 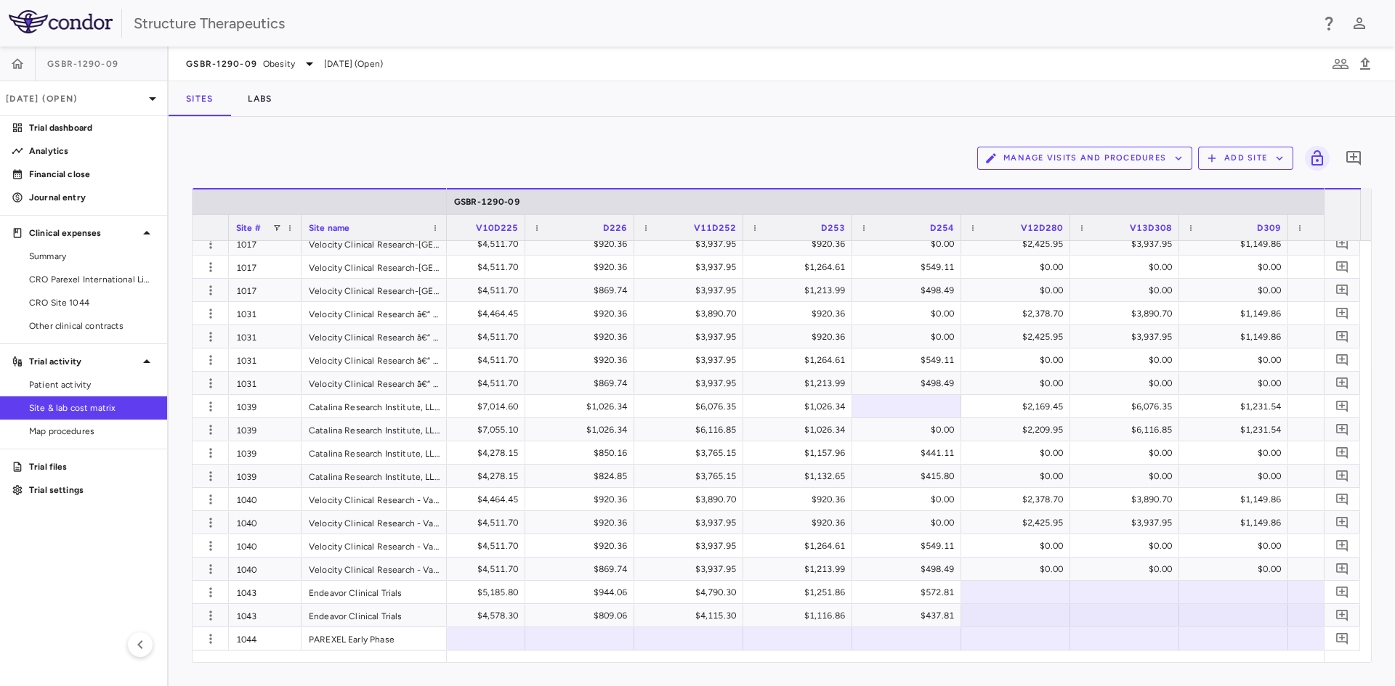 I want to click on div: $2,169.45, so click(x=1018, y=407).